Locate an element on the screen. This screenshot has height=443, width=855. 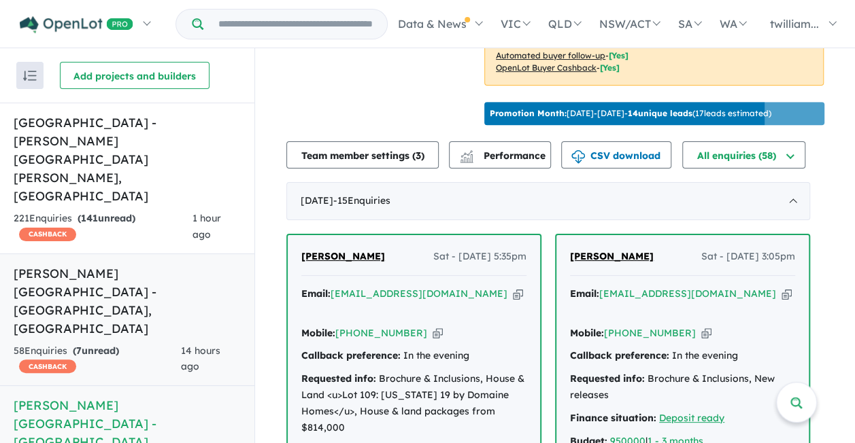
strong: Finance situation: is located at coordinates (613, 418).